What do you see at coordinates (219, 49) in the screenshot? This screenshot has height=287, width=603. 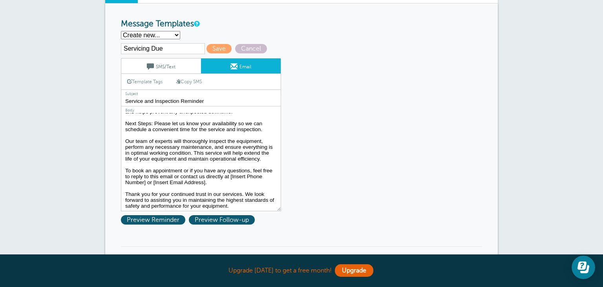 I see `span: Save` at bounding box center [219, 49].